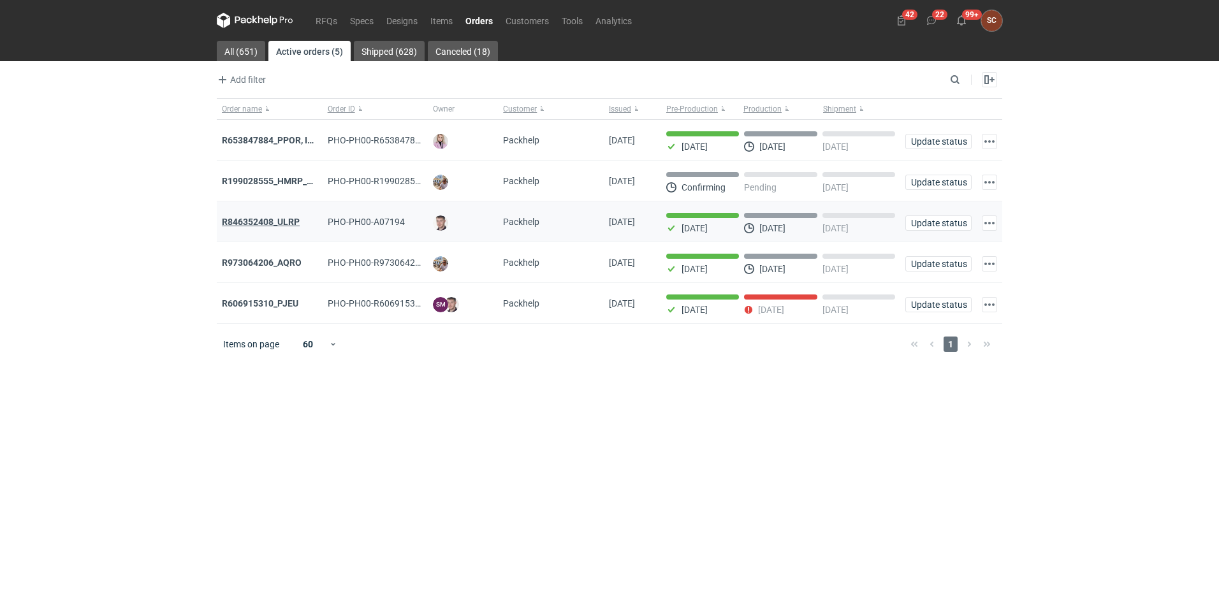  What do you see at coordinates (760, 188) in the screenshot?
I see `p: Pending` at bounding box center [760, 188].